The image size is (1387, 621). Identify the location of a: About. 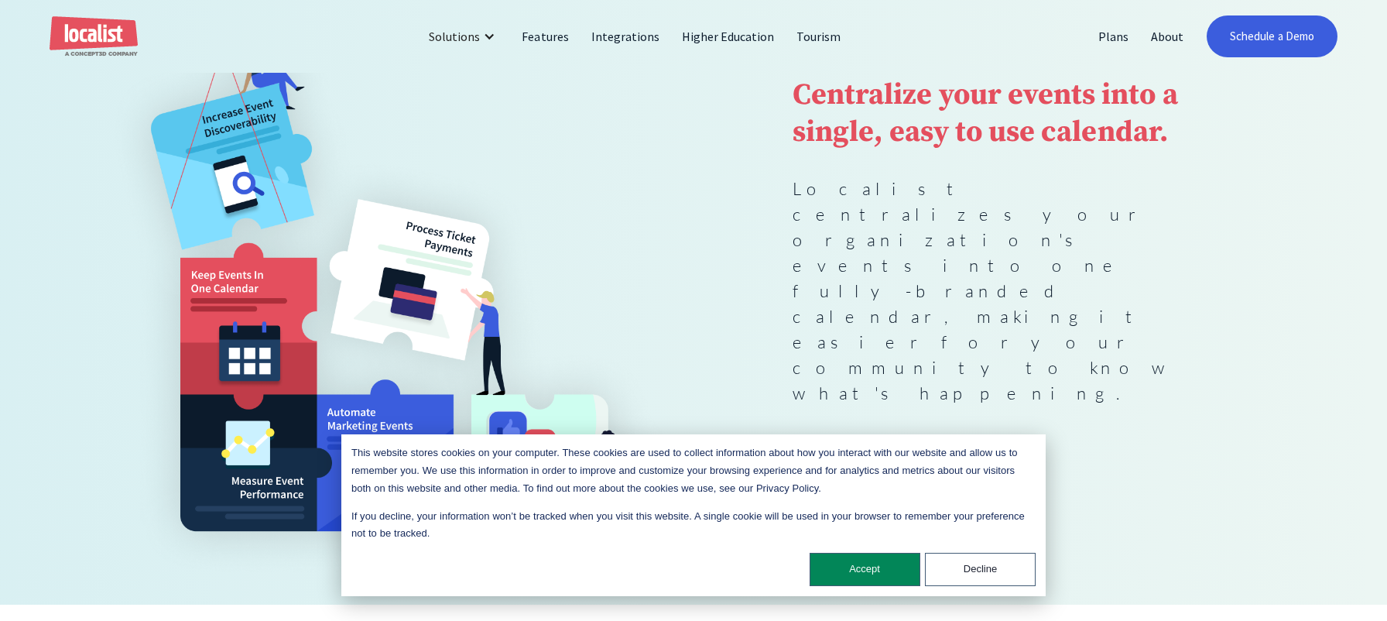
(1167, 36).